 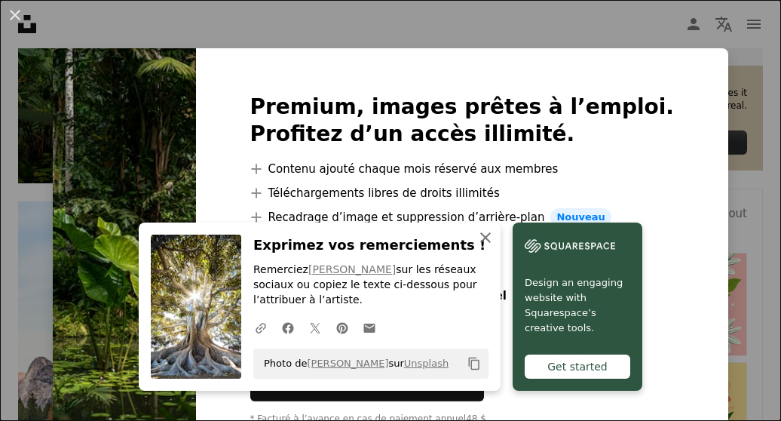 I want to click on a: Partagez-lePinterest, so click(x=342, y=327).